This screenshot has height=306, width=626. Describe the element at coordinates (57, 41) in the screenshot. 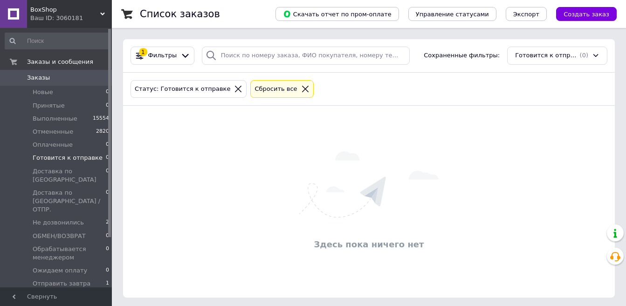

I see `input: Поиск` at that location.